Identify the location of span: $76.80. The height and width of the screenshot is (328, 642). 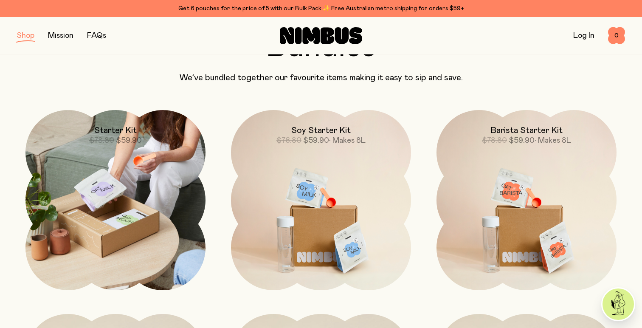
(289, 141).